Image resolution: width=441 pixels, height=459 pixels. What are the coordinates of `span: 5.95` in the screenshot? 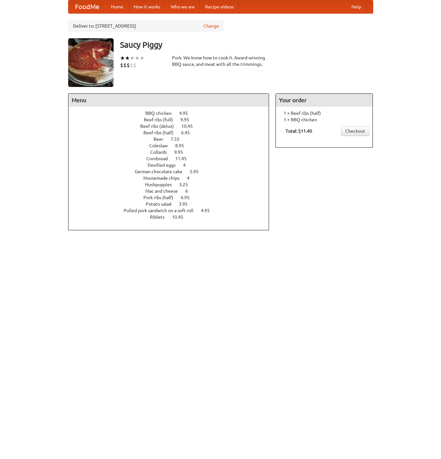 It's located at (197, 172).